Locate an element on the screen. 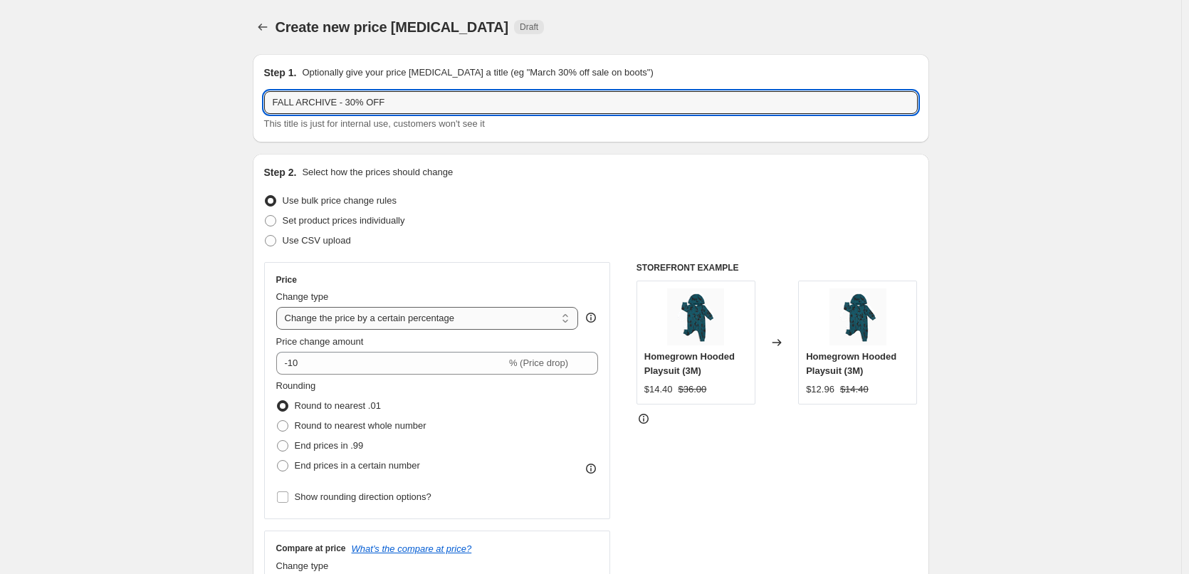 This screenshot has height=574, width=1189. span: Round to nearest .01 is located at coordinates (338, 405).